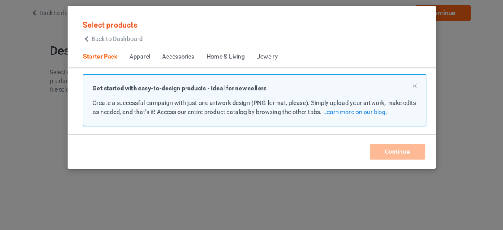 The height and width of the screenshot is (230, 503). What do you see at coordinates (100, 57) in the screenshot?
I see `span: Starter Pack` at bounding box center [100, 57].